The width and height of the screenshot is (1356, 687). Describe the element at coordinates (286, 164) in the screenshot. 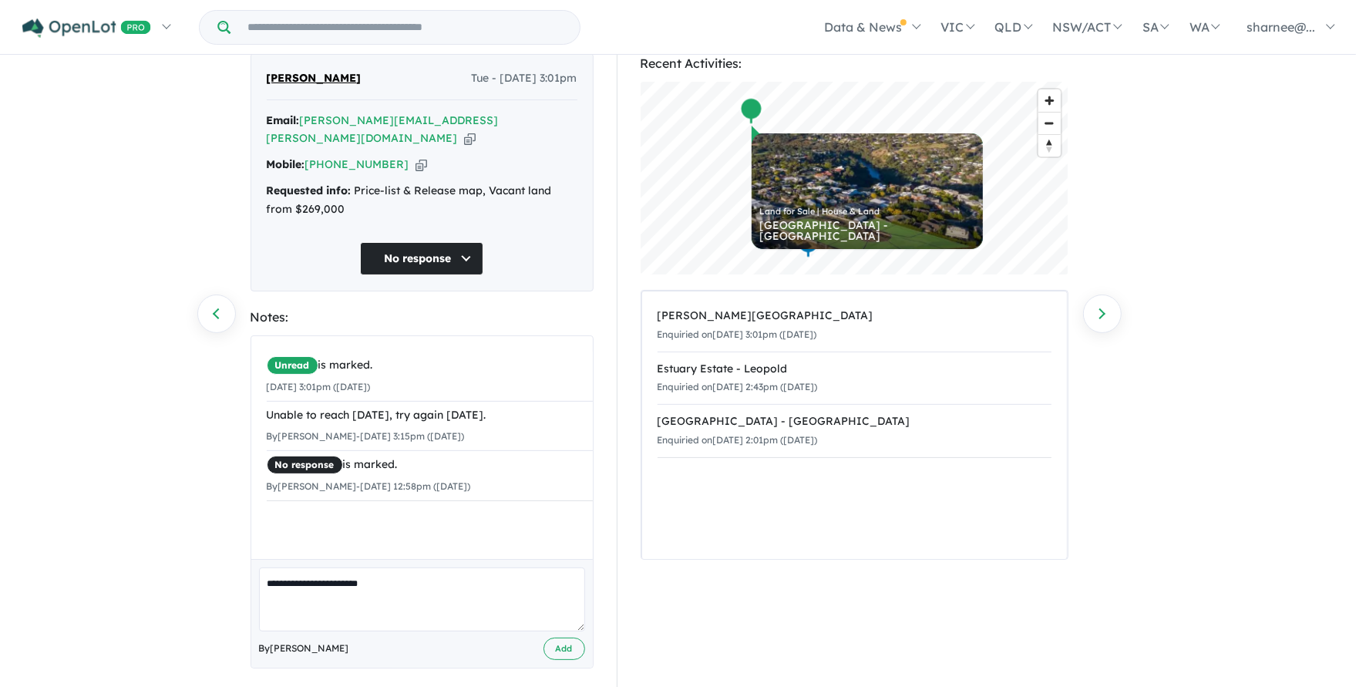

I see `strong: Mobile:` at that location.